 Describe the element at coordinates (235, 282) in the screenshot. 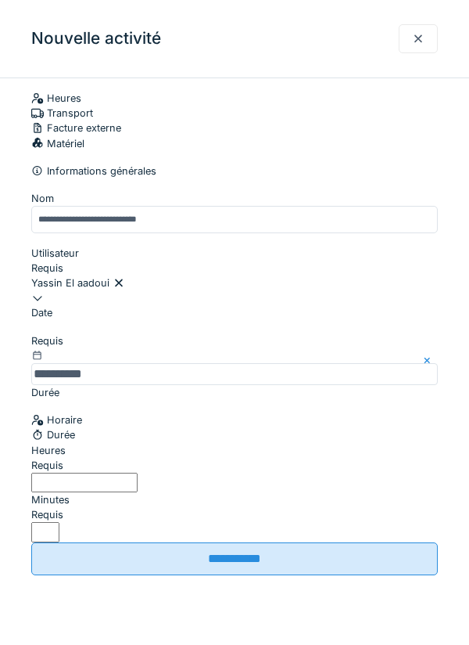

I see `div: Yassin El aadoui` at that location.